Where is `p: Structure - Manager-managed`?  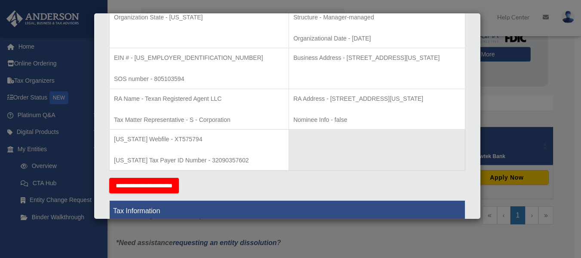 p: Structure - Manager-managed is located at coordinates (377, 17).